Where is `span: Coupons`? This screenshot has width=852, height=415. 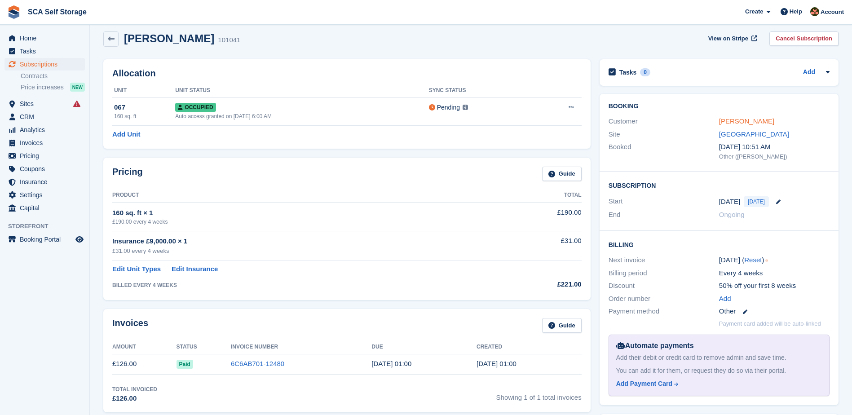 span: Coupons is located at coordinates (47, 169).